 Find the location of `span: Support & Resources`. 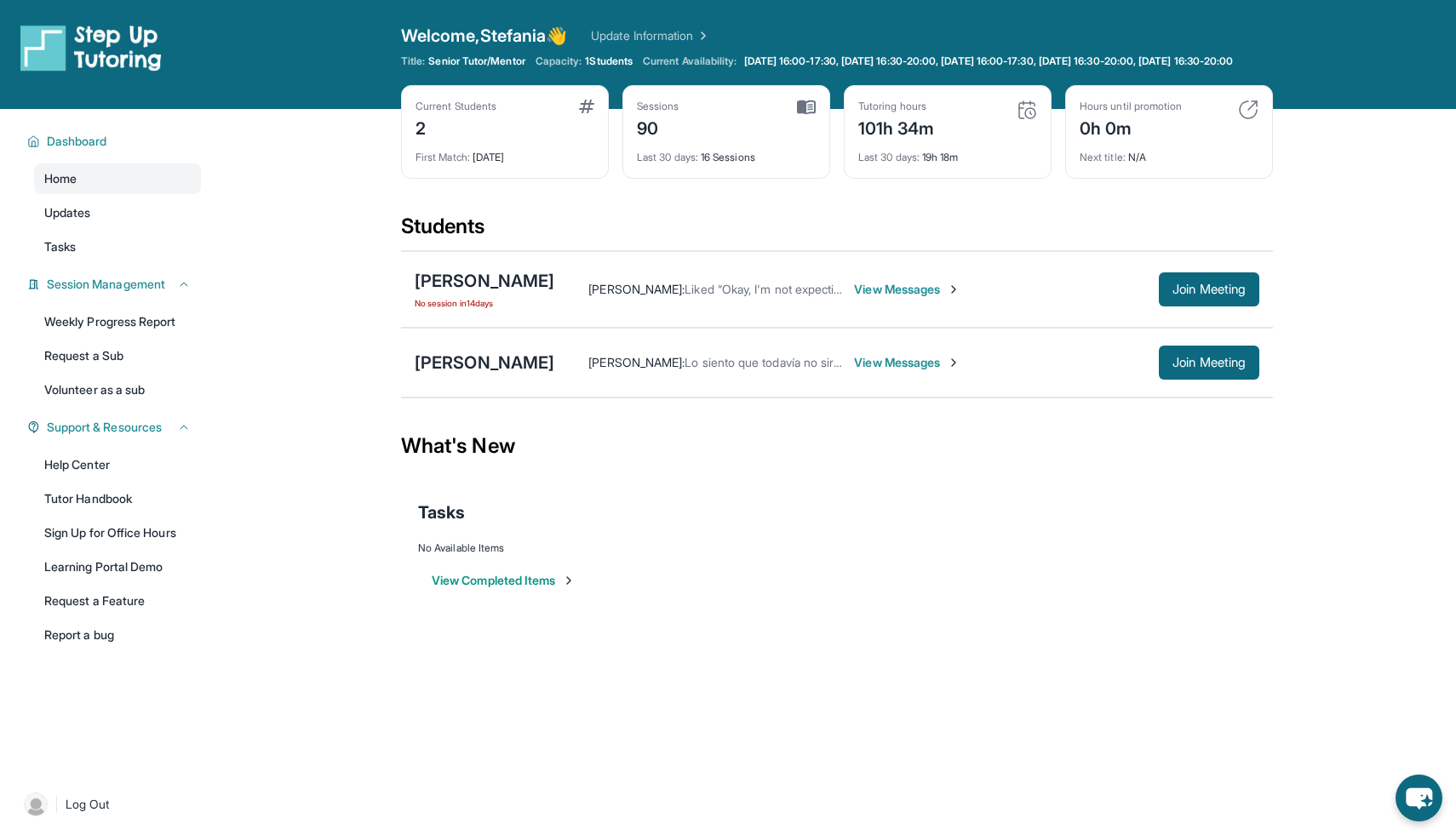

span: Support & Resources is located at coordinates (104, 428).